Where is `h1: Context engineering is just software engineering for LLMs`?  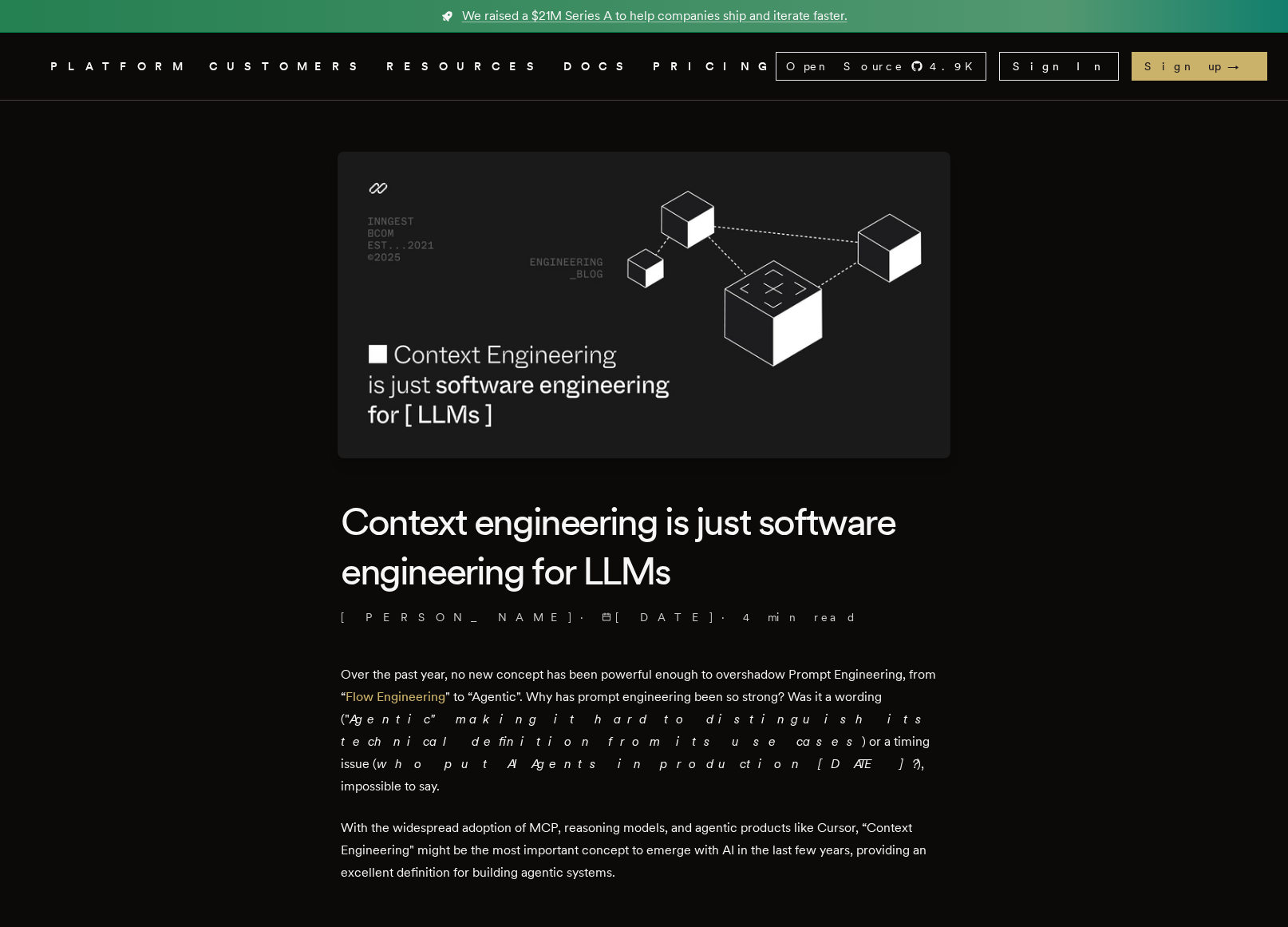
h1: Context engineering is just software engineering for LLMs is located at coordinates (644, 546).